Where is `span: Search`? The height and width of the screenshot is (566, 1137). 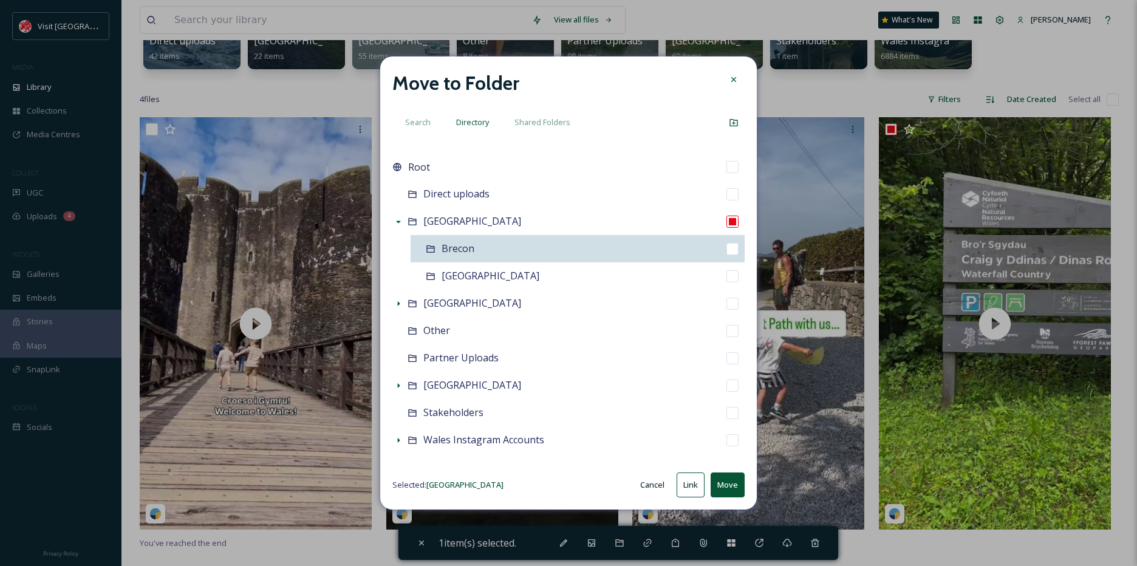 span: Search is located at coordinates (418, 122).